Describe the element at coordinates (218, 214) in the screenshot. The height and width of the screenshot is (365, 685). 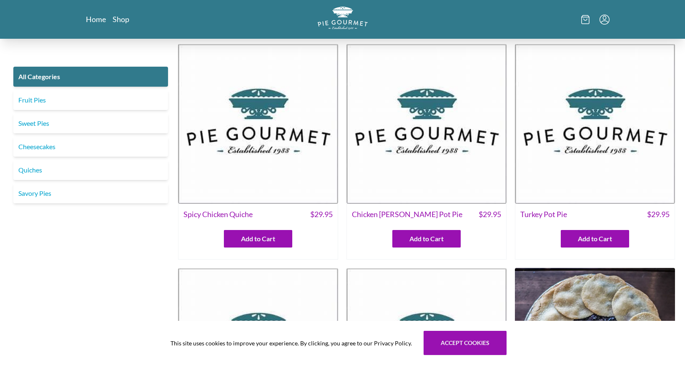
I see `span: Spicy Chicken Quiche` at that location.